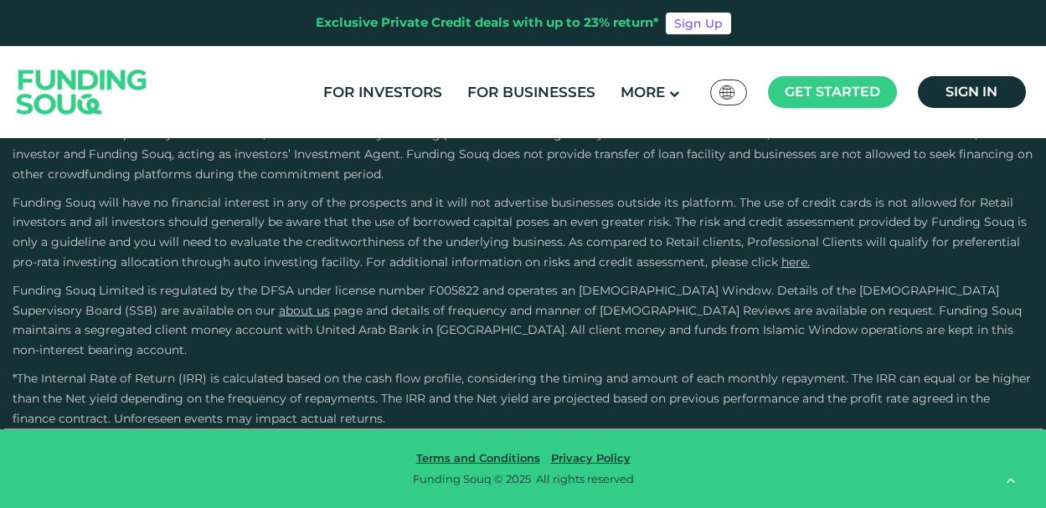 Image resolution: width=1046 pixels, height=508 pixels. What do you see at coordinates (796, 262) in the screenshot?
I see `a: here.` at bounding box center [796, 262].